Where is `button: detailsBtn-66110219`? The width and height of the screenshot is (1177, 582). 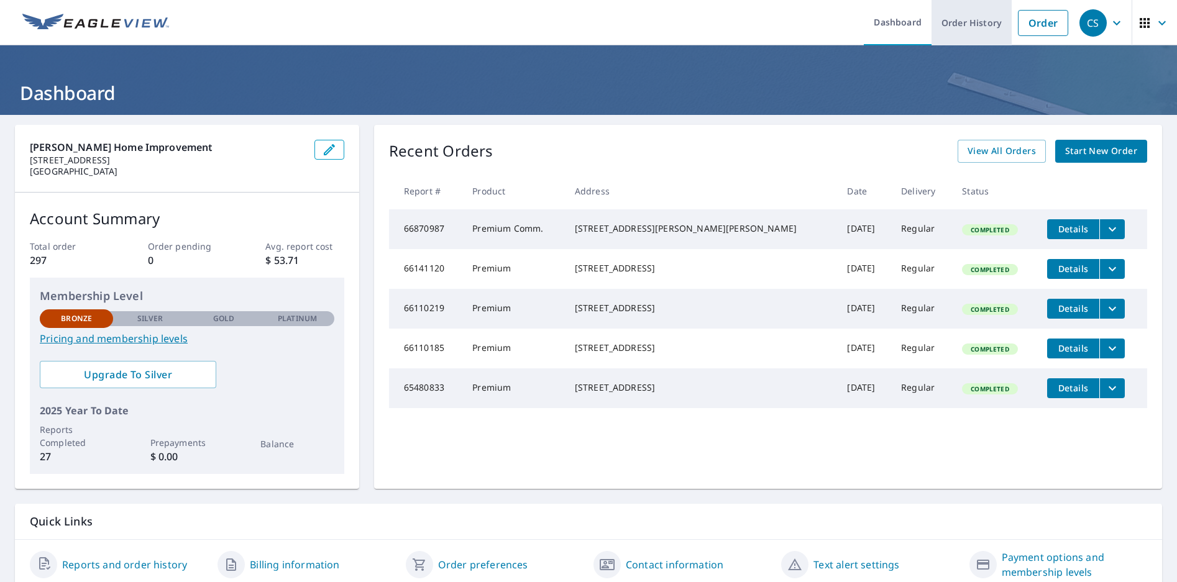
button: detailsBtn-66110219 is located at coordinates (1073, 309).